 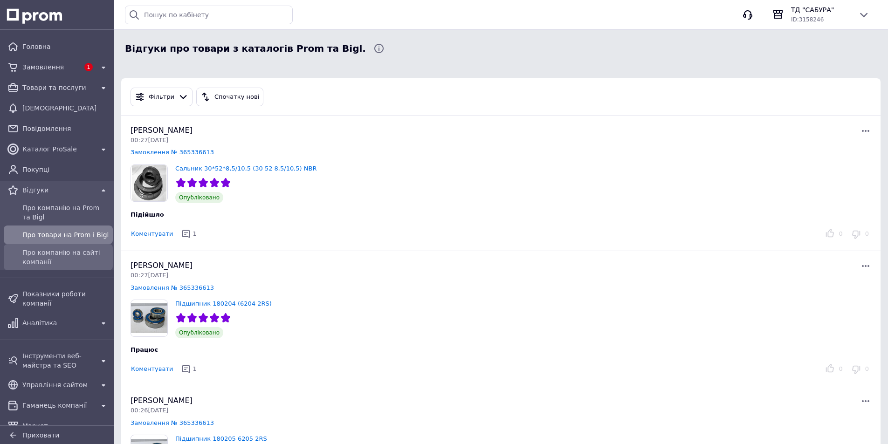 What do you see at coordinates (237, 97) in the screenshot?
I see `div: Спочатку нові` at bounding box center [237, 97].